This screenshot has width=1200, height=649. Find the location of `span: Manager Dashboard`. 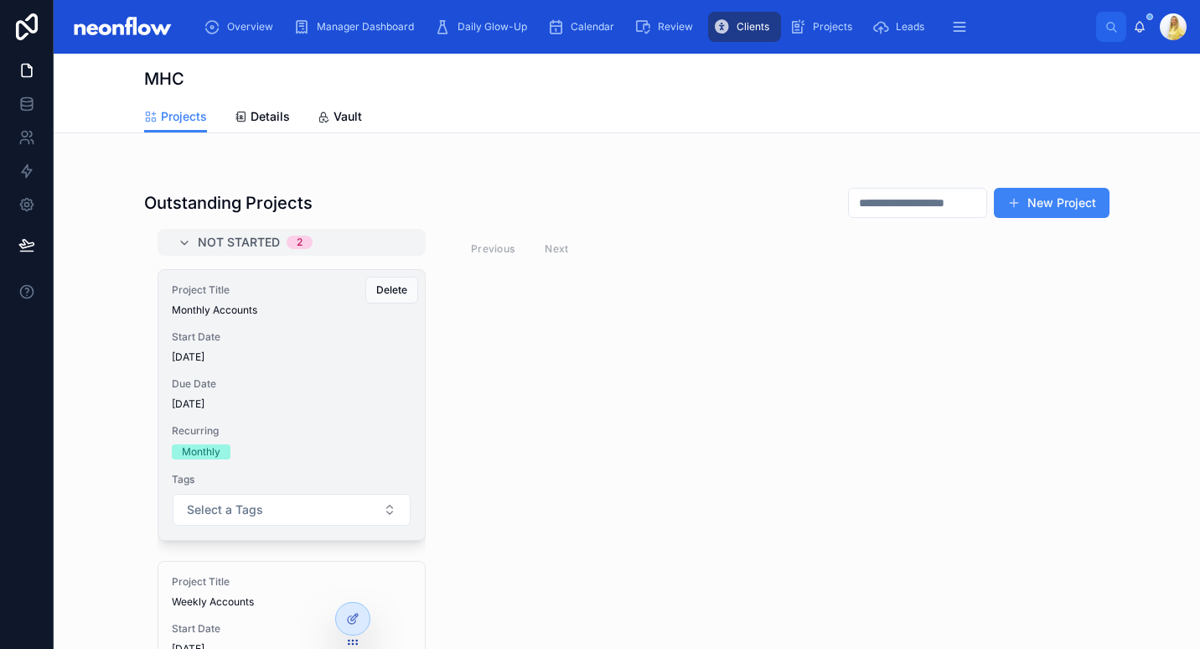

span: Manager Dashboard is located at coordinates (365, 27).